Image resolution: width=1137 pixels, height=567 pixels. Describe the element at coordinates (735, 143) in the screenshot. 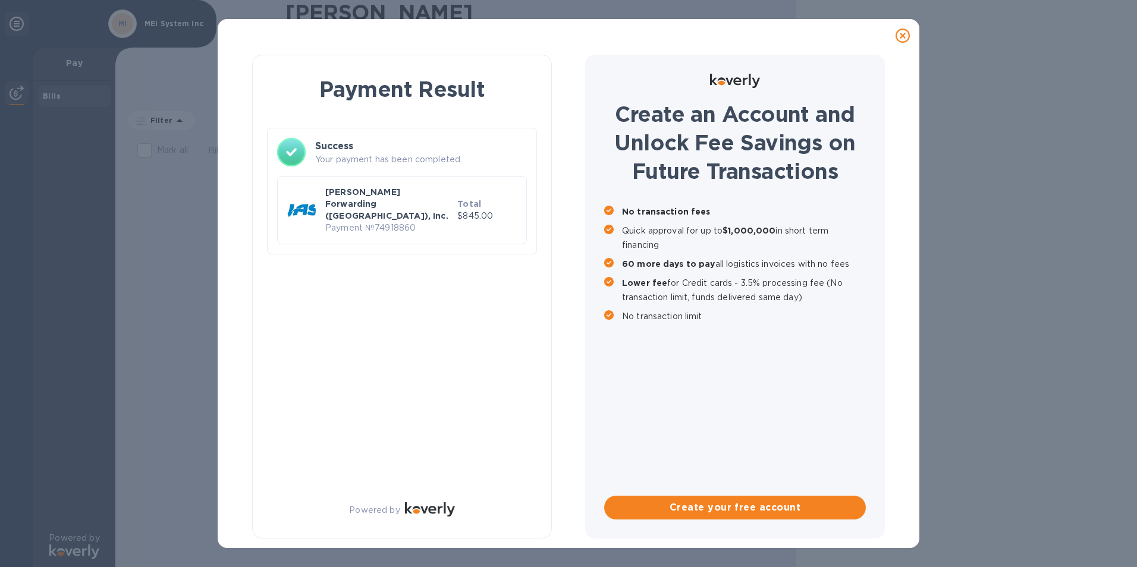

I see `h1: Create an Account and Unlock Fee Savings on Future Transactions` at that location.